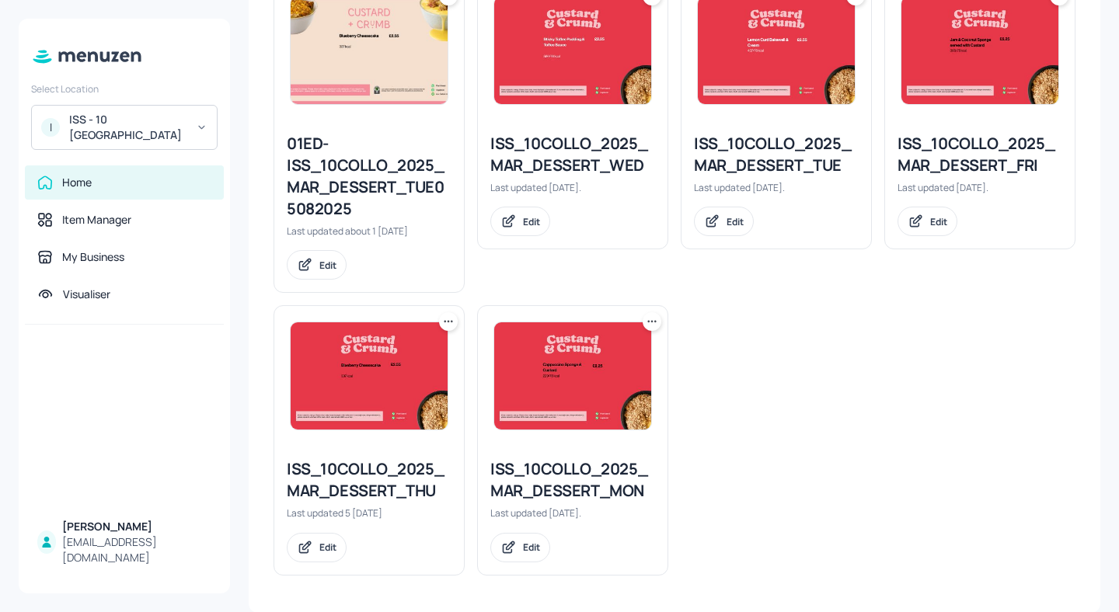 The height and width of the screenshot is (612, 1119). I want to click on div: ISS_10COLLO_2025_MAR_DESSERT_THU, so click(369, 480).